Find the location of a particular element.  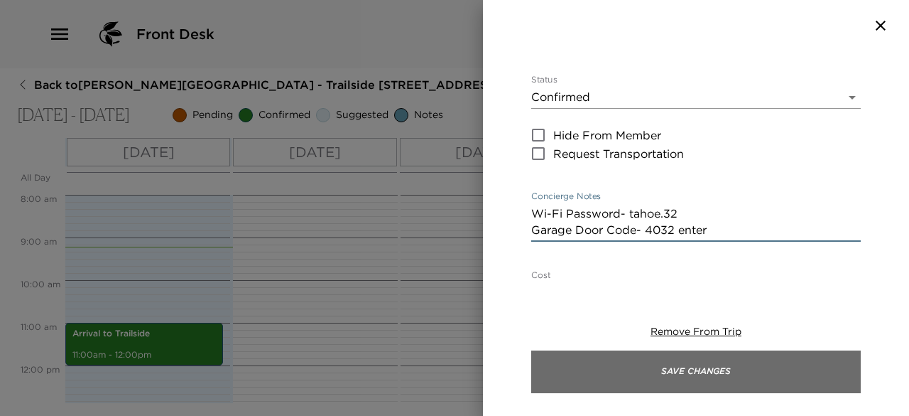

span: Hide From Member is located at coordinates (607, 135).